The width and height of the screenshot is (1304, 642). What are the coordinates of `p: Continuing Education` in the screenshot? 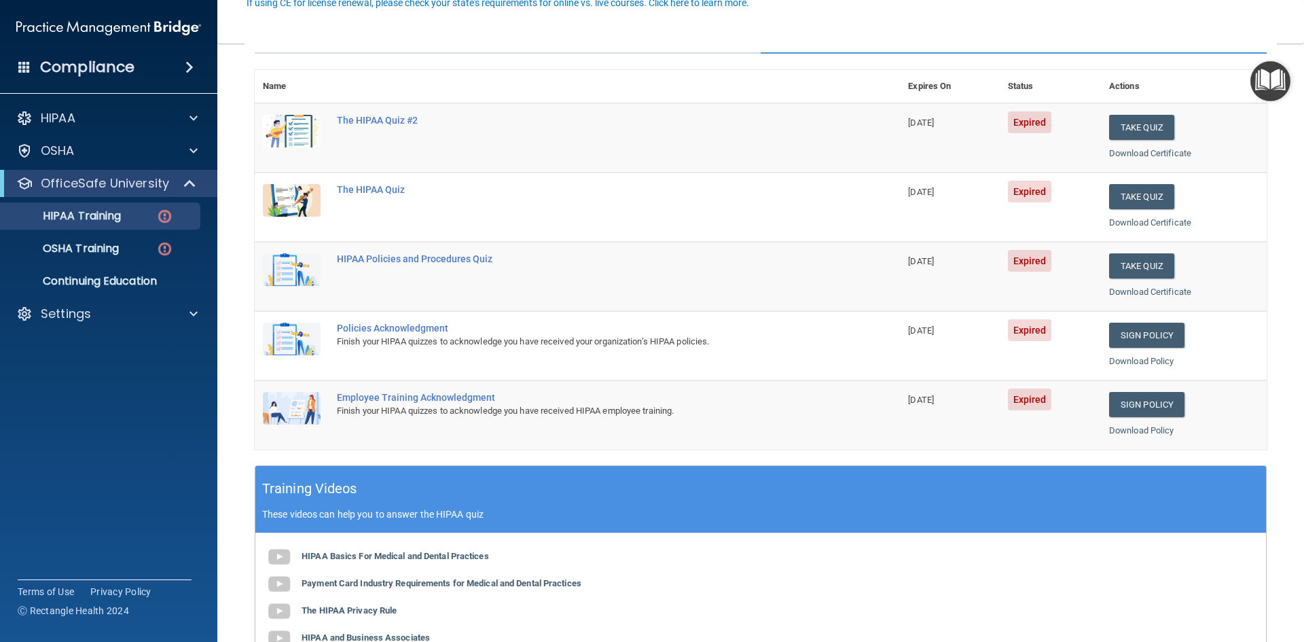 It's located at (101, 281).